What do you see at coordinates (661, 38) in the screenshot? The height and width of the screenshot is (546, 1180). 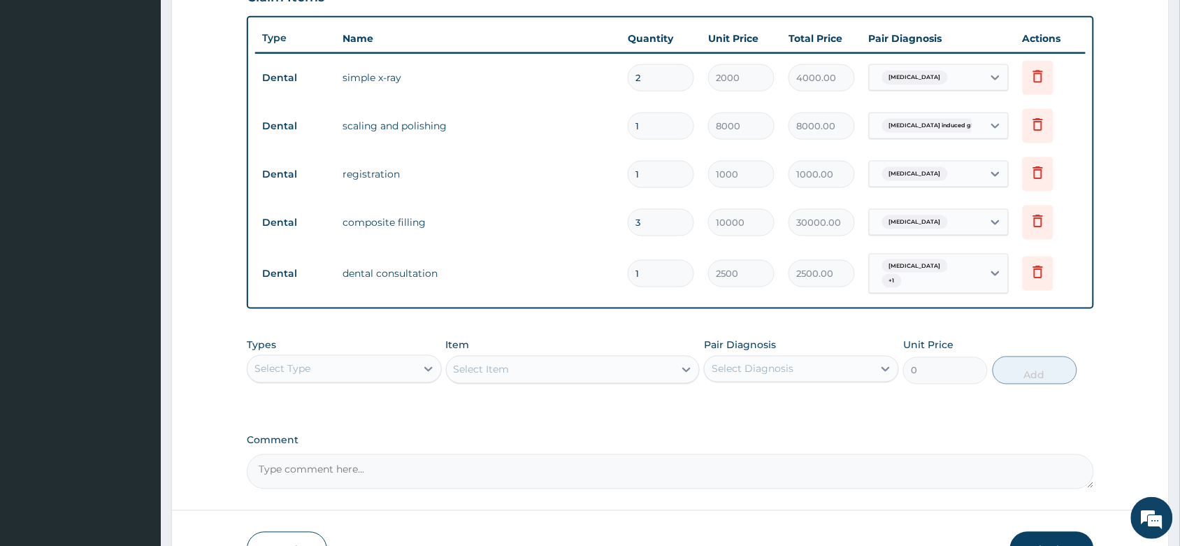 I see `th: Quantity` at bounding box center [661, 38].